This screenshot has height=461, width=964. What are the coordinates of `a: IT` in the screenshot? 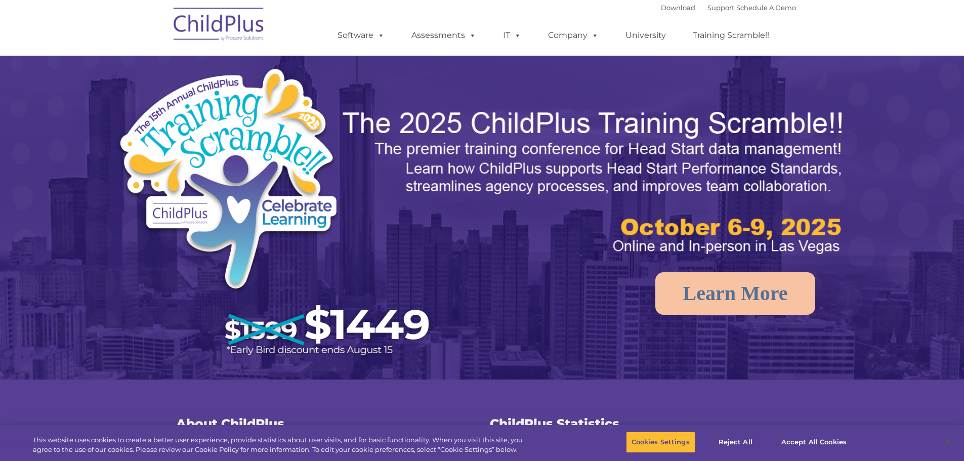 It's located at (512, 35).